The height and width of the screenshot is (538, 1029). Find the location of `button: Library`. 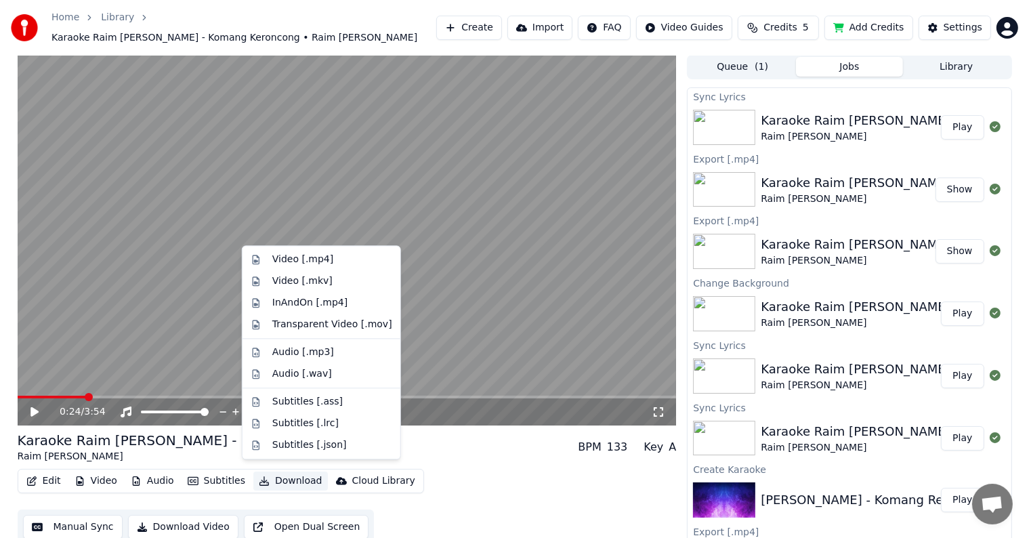

button: Library is located at coordinates (956, 66).